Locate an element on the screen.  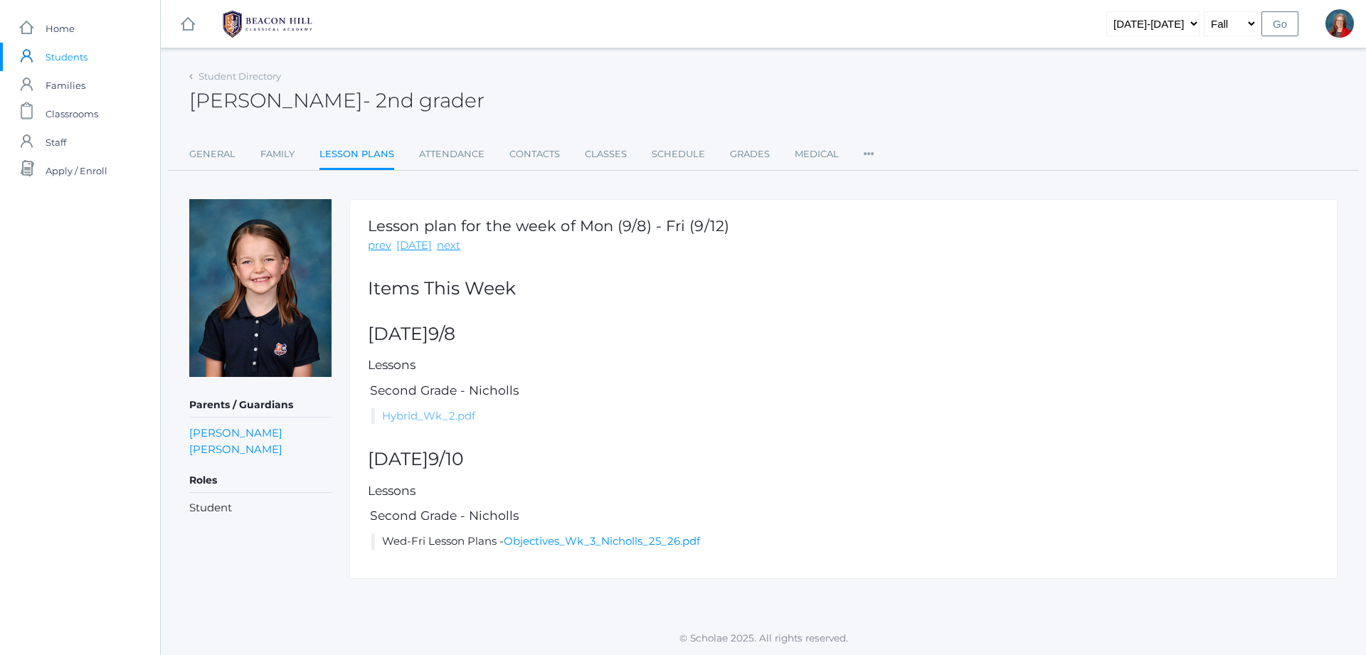
a: Hybrid_Wk_2.pdf is located at coordinates (428, 415).